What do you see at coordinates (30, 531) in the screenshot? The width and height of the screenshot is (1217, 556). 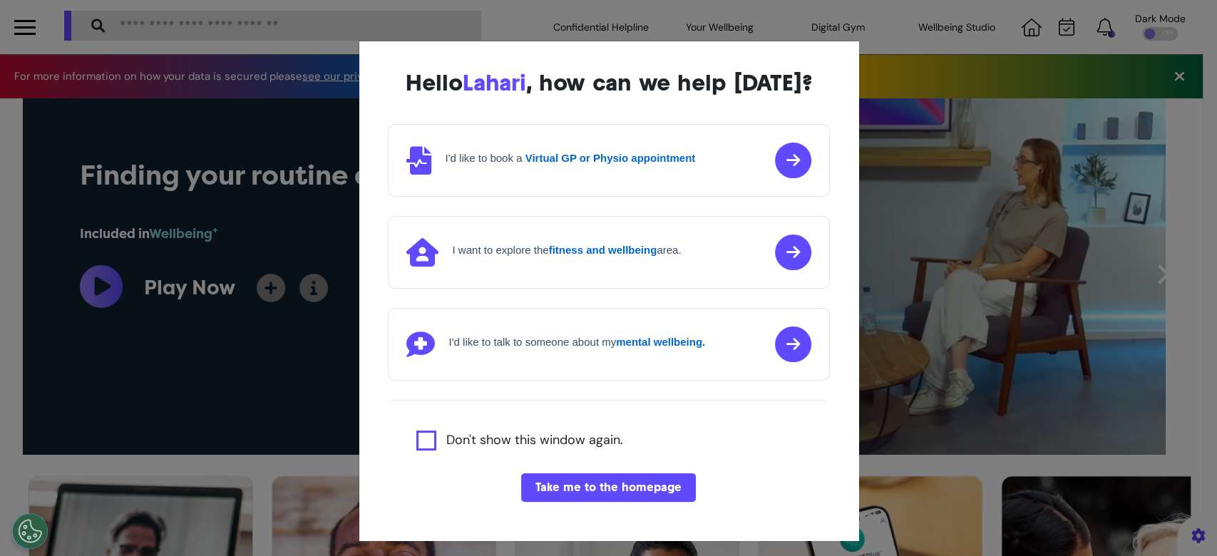 I see `button: Open Preferences` at bounding box center [30, 531].